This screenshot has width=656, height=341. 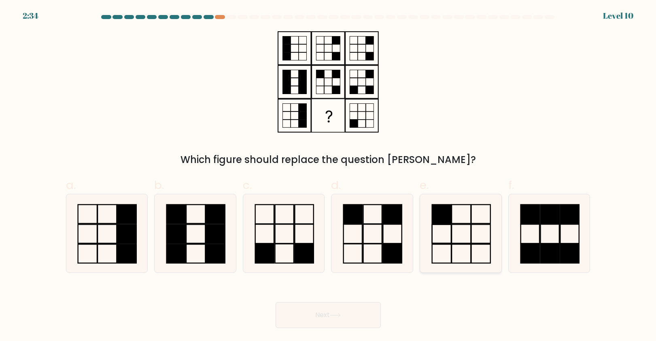 I want to click on span: b., so click(x=159, y=185).